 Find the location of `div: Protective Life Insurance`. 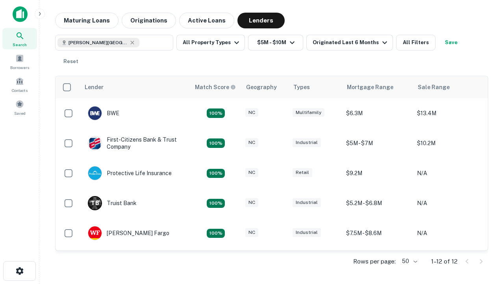

div: Protective Life Insurance is located at coordinates (130, 173).